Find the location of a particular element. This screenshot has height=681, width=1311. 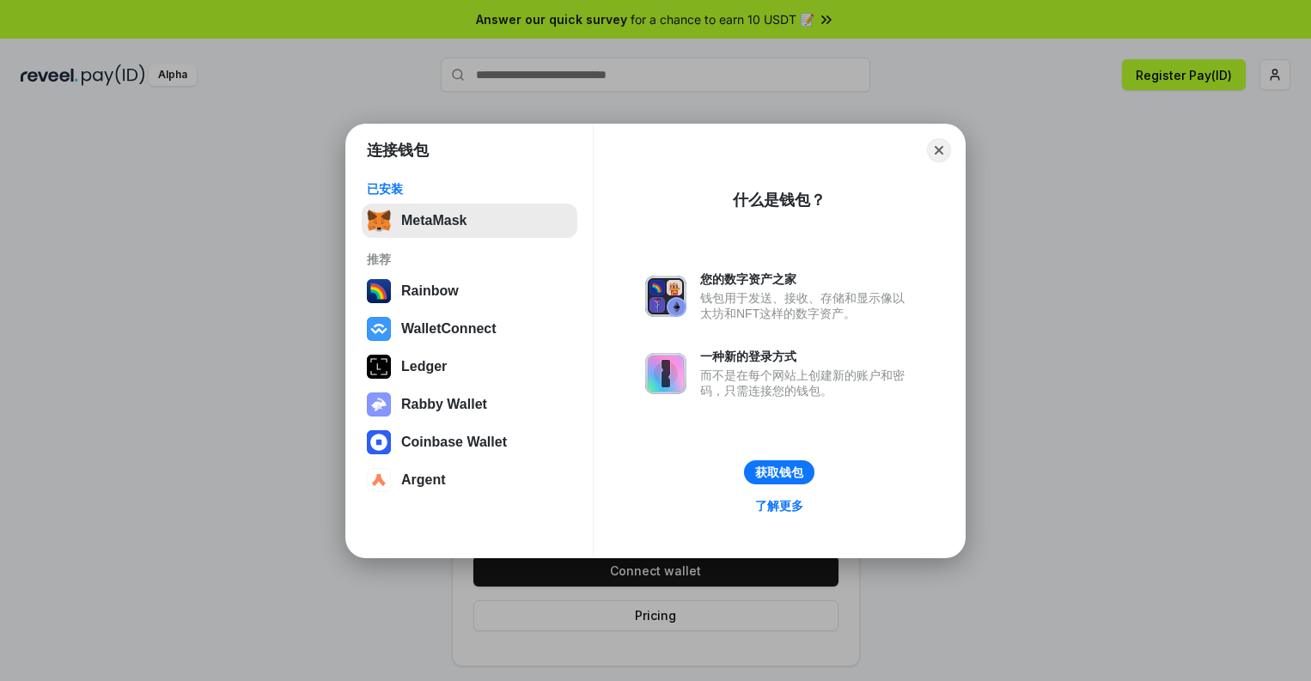

button: Ledger is located at coordinates (469, 367).